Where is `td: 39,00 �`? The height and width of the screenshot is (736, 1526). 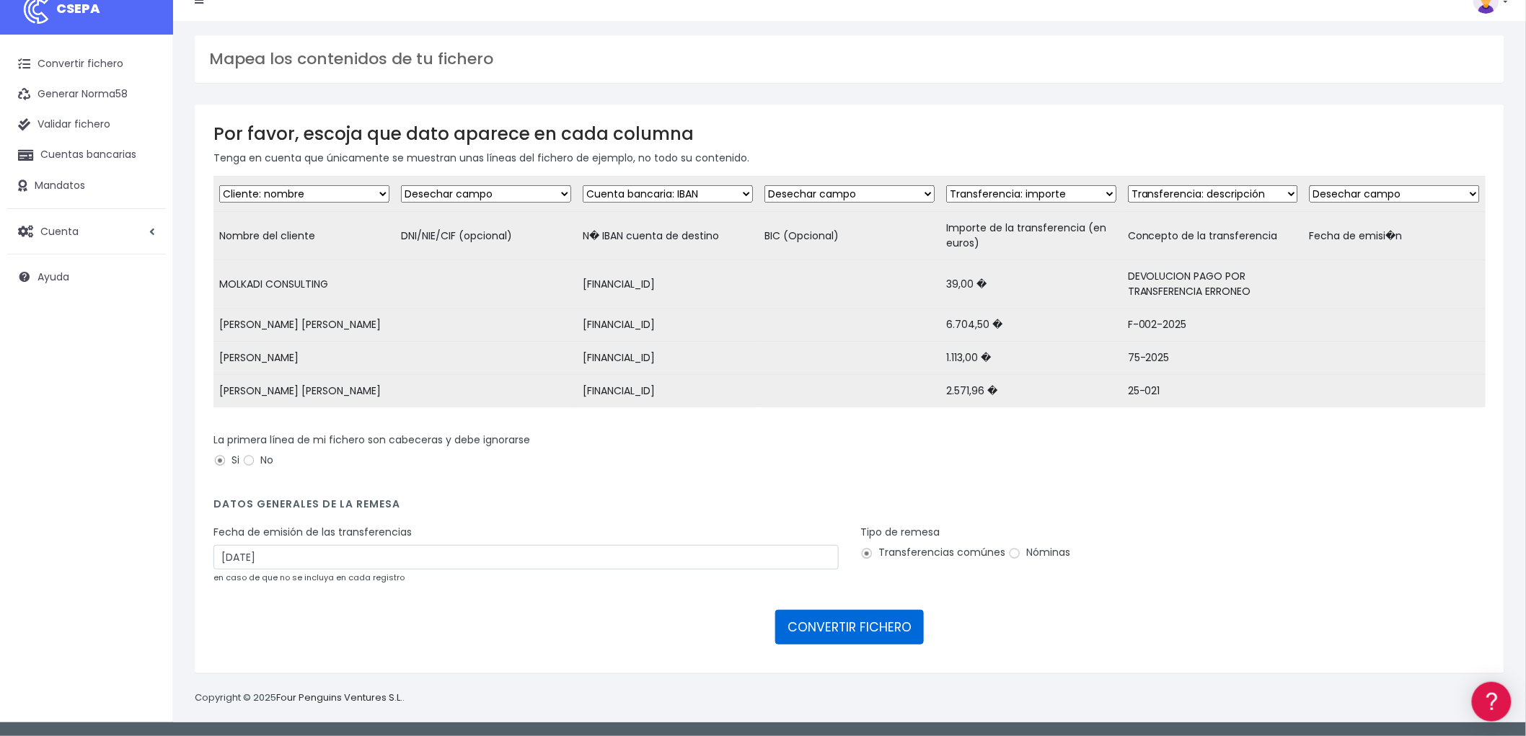
td: 39,00 � is located at coordinates (1031, 284).